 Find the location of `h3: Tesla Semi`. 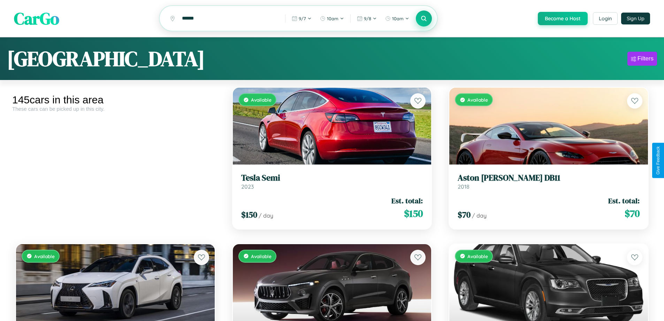

h3: Tesla Semi is located at coordinates (332, 178).